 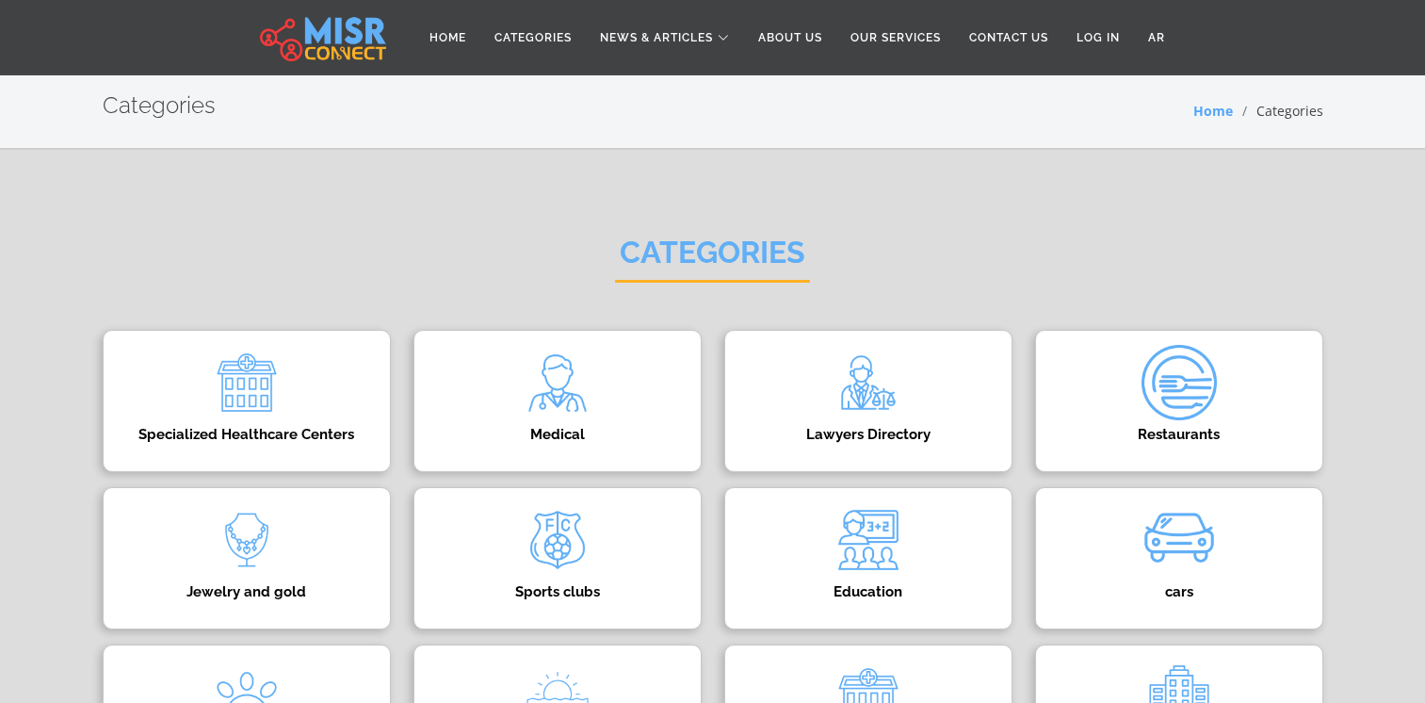 I want to click on img: ocughcmPjrl8PQORMwSi.png, so click(x=247, y=382).